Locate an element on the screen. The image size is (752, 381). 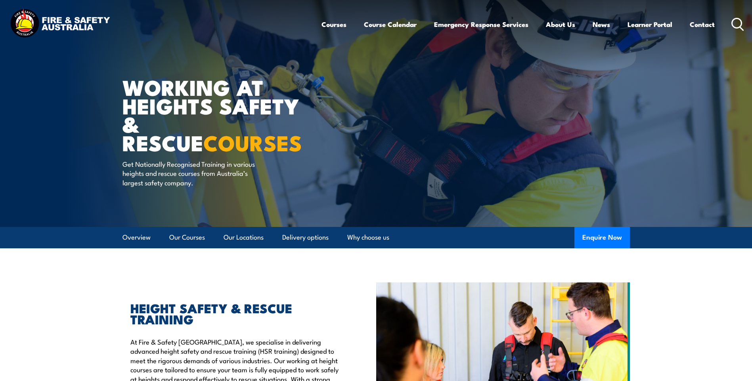
a: Courses is located at coordinates (334, 24).